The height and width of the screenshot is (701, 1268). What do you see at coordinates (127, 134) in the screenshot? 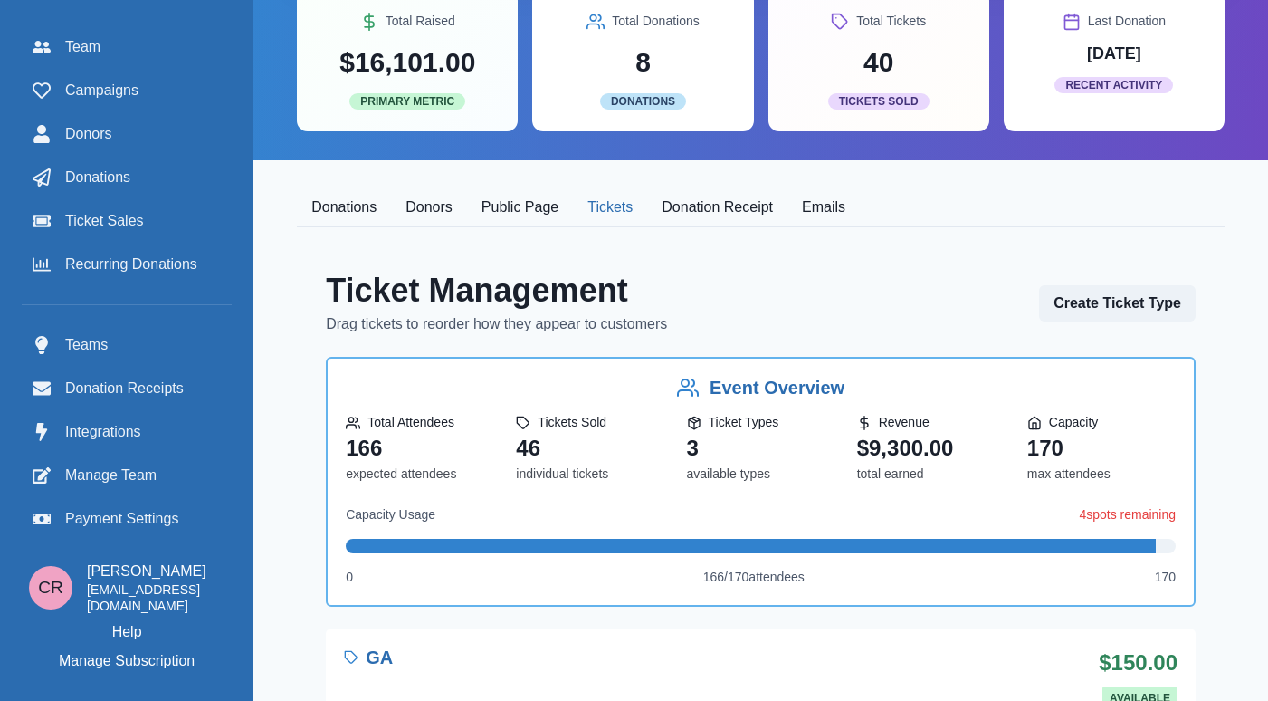
I see `a: Donors` at bounding box center [127, 134].